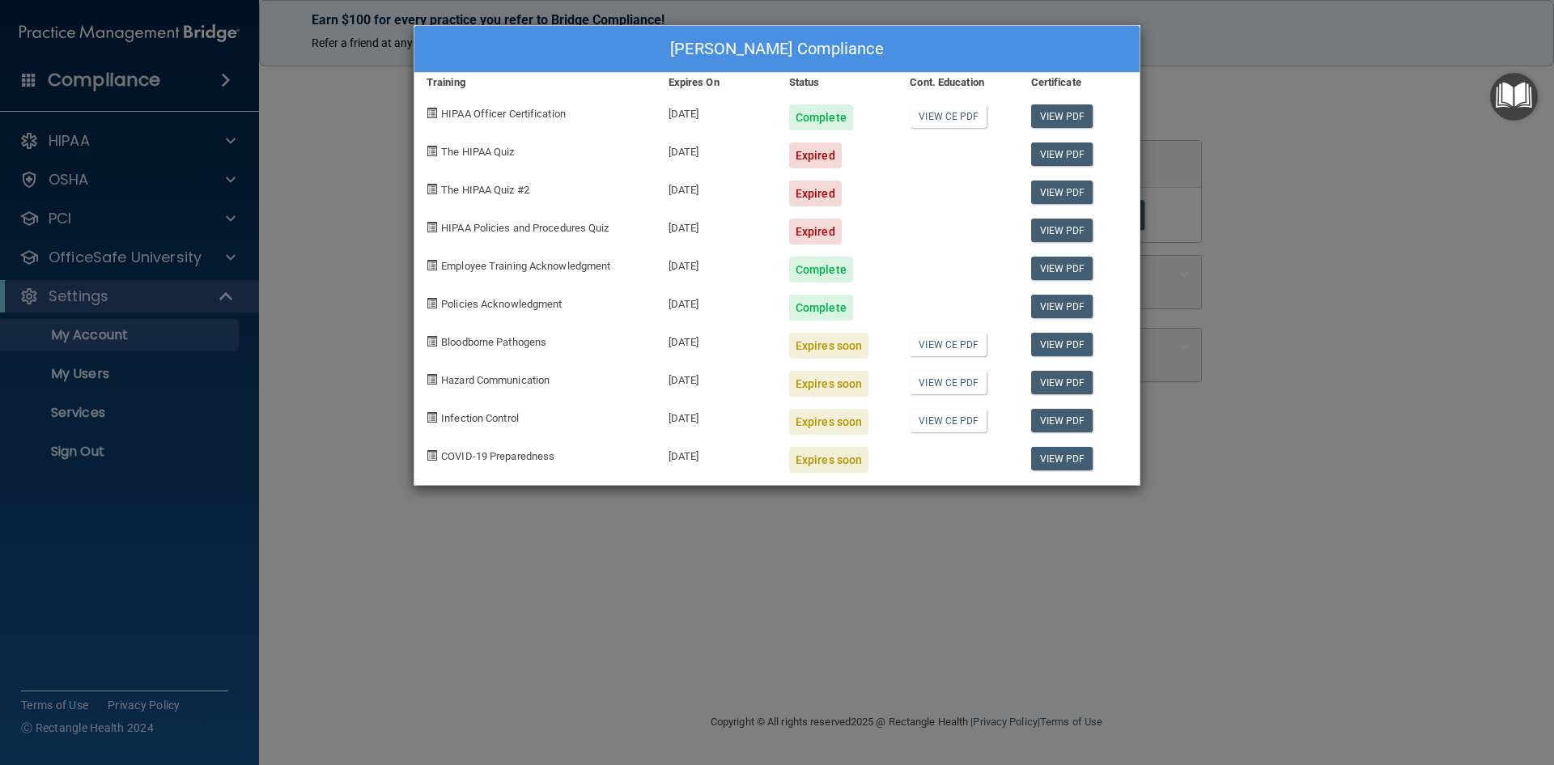 The width and height of the screenshot is (1554, 765). Describe the element at coordinates (498, 456) in the screenshot. I see `span: COVID-19 Preparedness` at that location.